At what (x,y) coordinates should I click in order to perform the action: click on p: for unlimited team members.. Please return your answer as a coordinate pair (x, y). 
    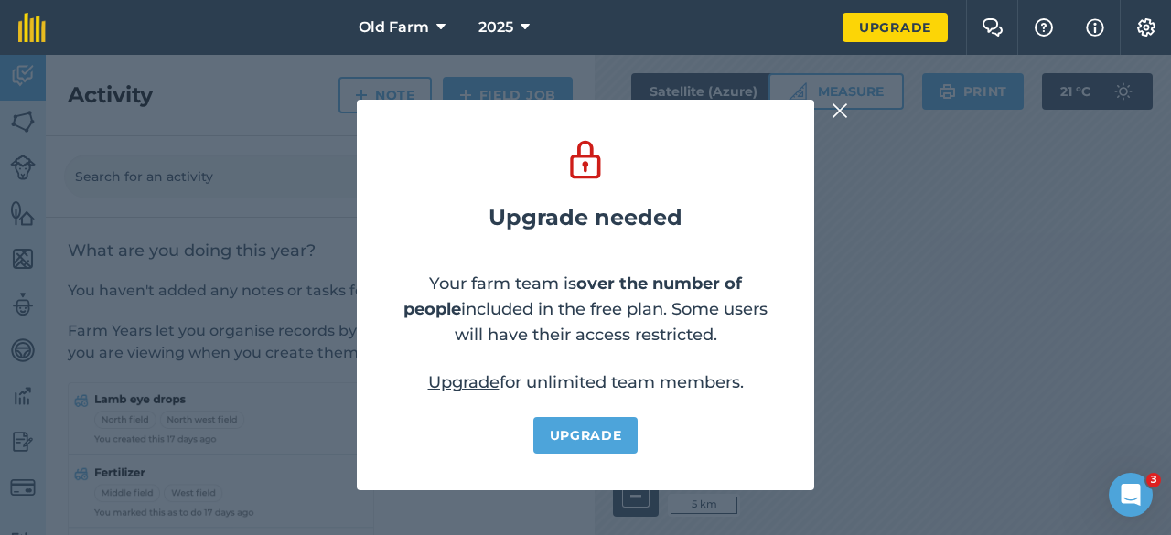
    Looking at the image, I should click on (586, 382).